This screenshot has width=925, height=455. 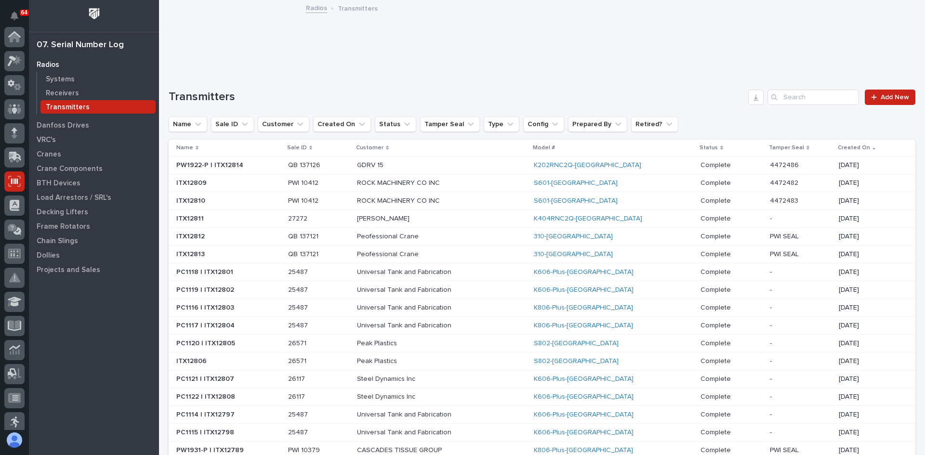 What do you see at coordinates (94, 13) in the screenshot?
I see `img: Workspace Logo` at bounding box center [94, 13].